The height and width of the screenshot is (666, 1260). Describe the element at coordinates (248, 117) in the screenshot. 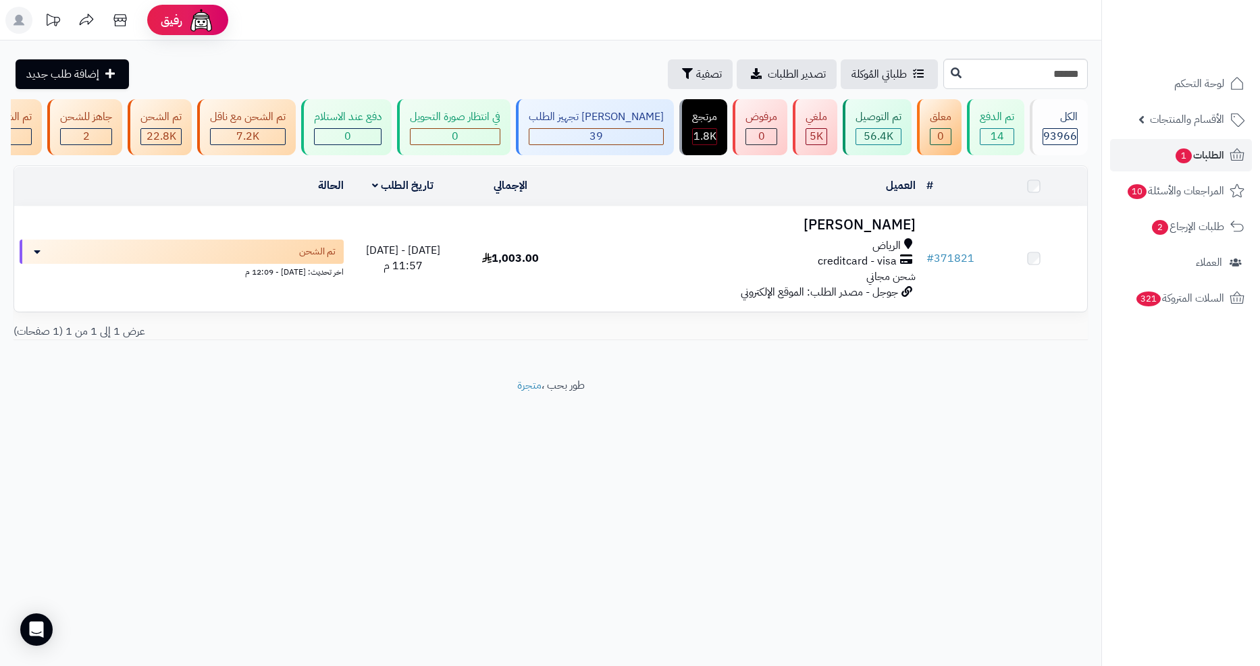

I see `div: تم الشحن مع ناقل` at that location.